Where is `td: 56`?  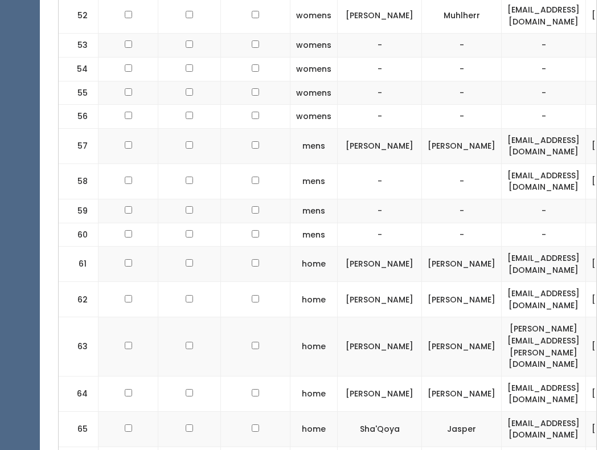 td: 56 is located at coordinates (79, 117).